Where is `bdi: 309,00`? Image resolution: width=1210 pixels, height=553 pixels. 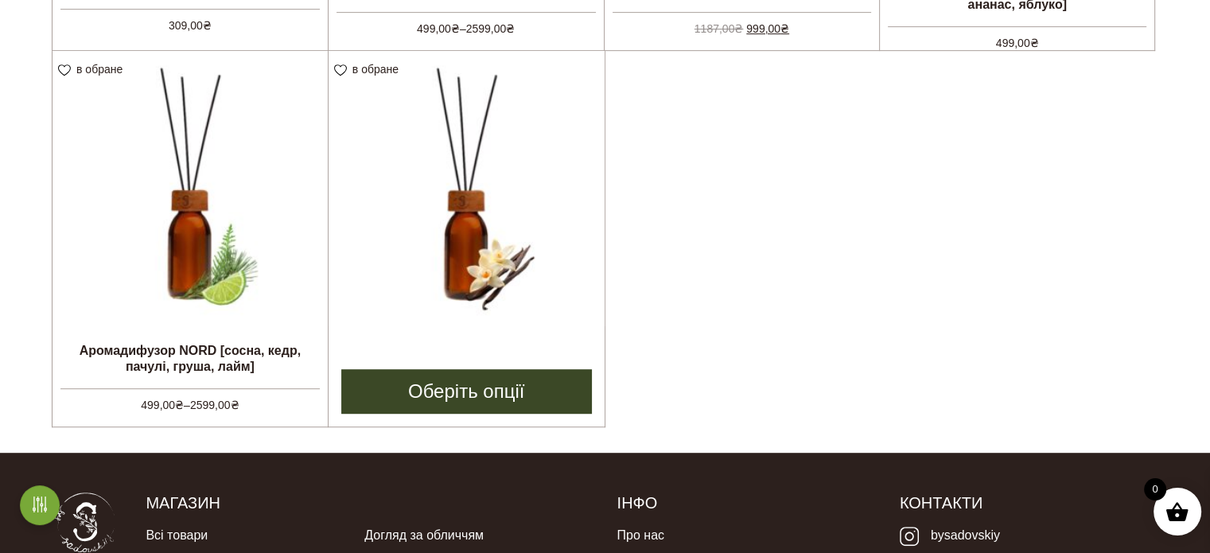
bdi: 309,00 is located at coordinates (190, 25).